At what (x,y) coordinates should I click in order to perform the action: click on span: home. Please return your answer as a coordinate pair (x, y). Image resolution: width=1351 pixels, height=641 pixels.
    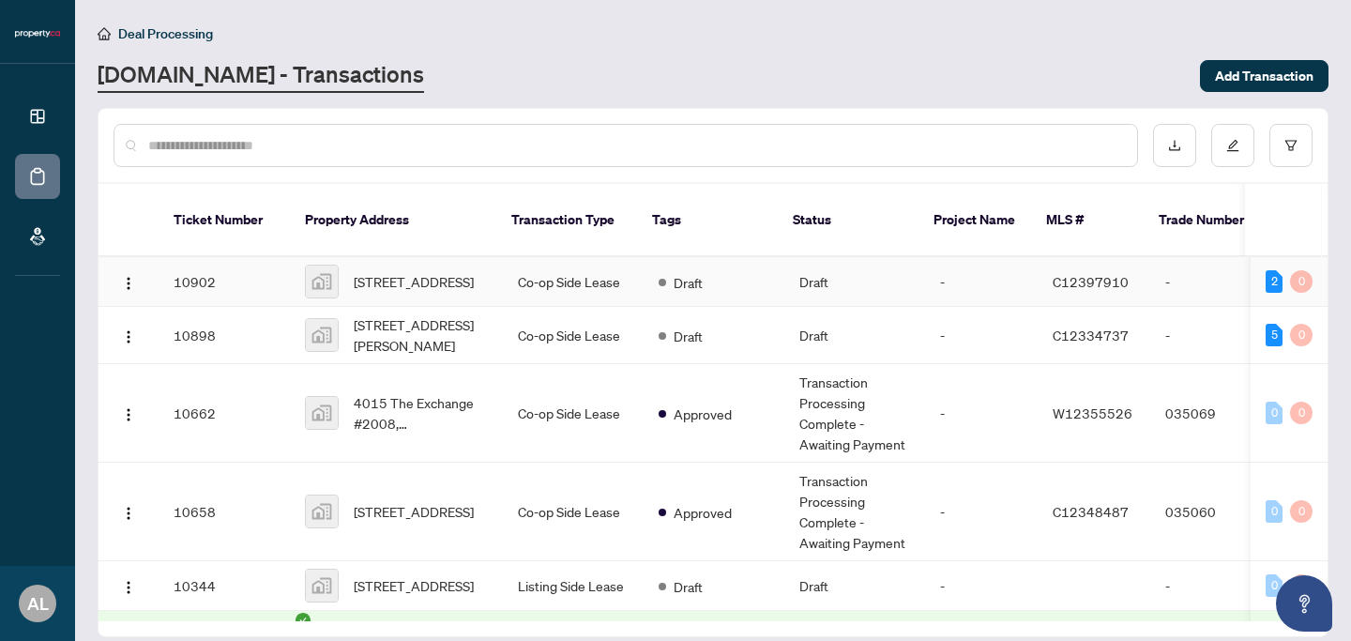
    Looking at the image, I should click on (104, 34).